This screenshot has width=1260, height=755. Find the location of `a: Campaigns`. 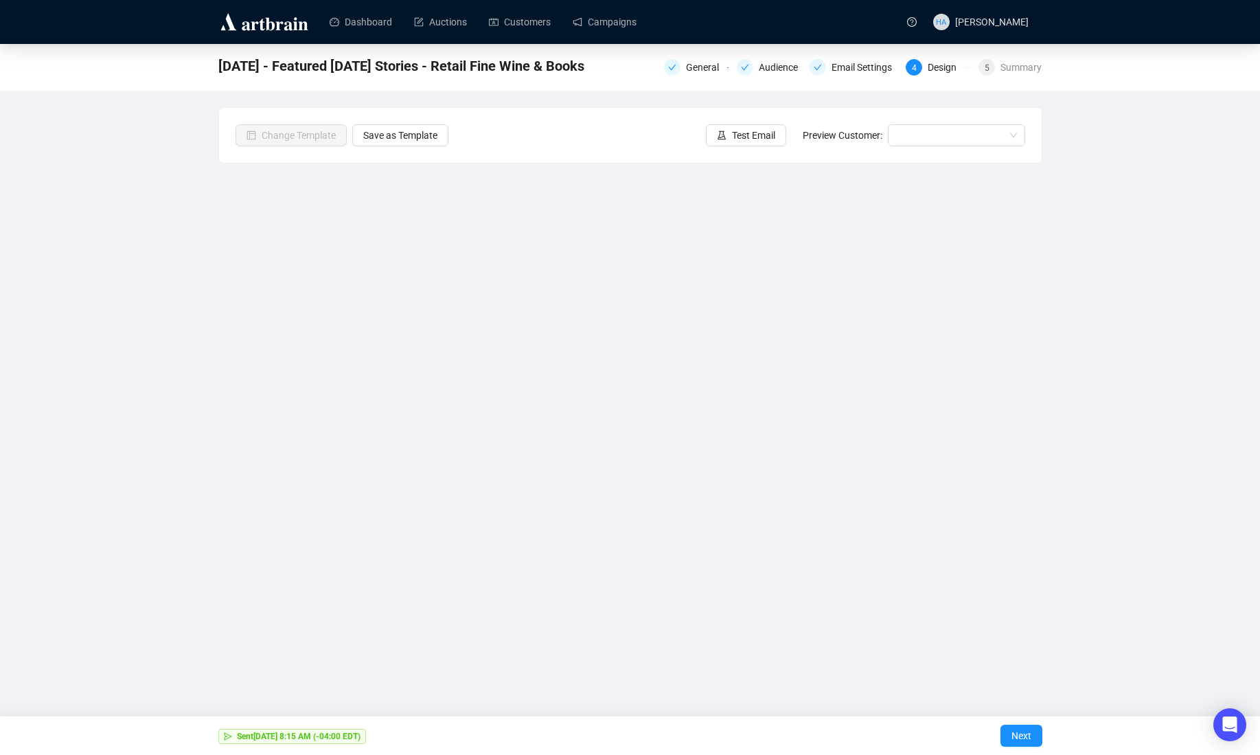

a: Campaigns is located at coordinates (604, 22).